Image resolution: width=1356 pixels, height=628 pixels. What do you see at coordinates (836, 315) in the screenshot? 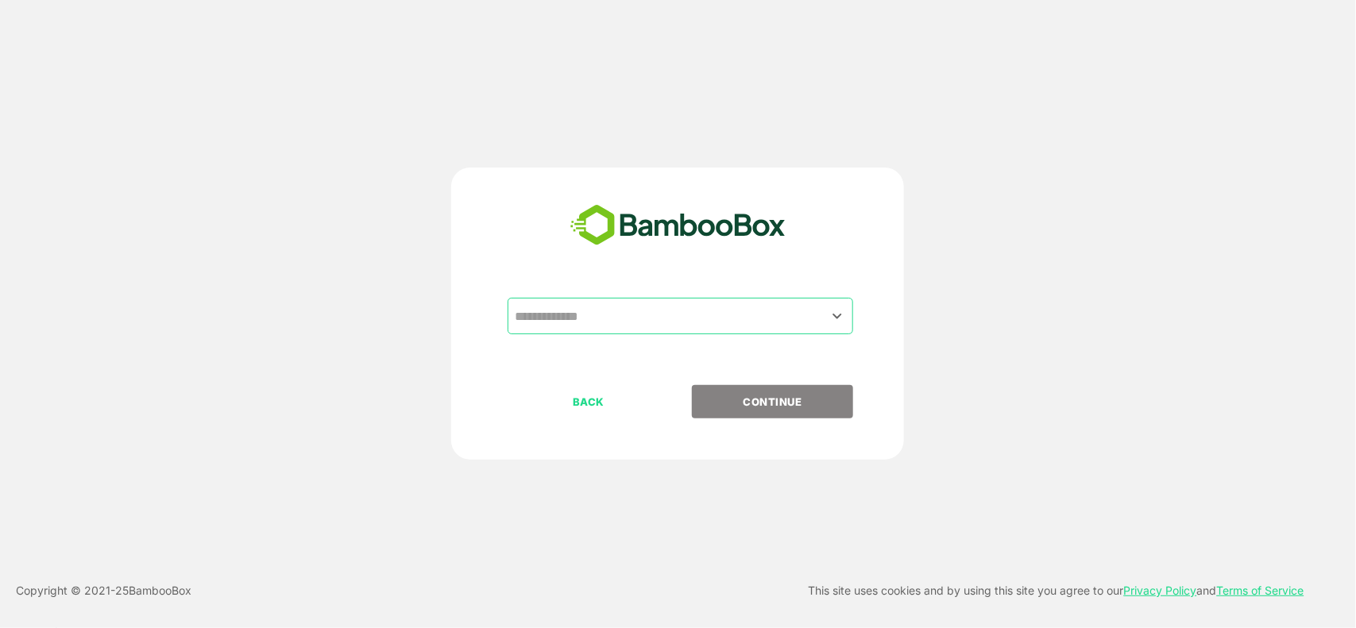
I see `button: Open` at bounding box center [836, 315].